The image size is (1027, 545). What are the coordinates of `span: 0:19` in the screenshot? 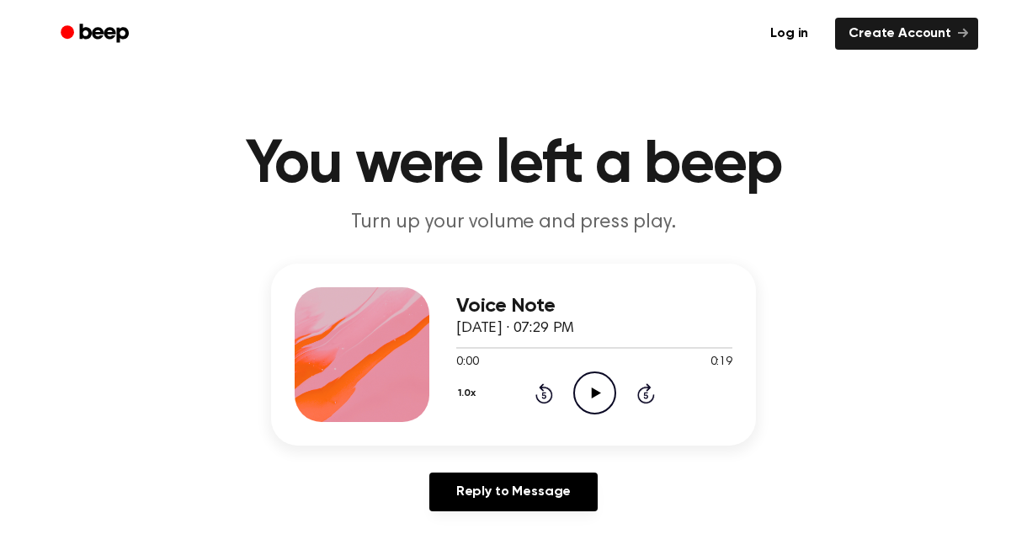 It's located at (722, 362).